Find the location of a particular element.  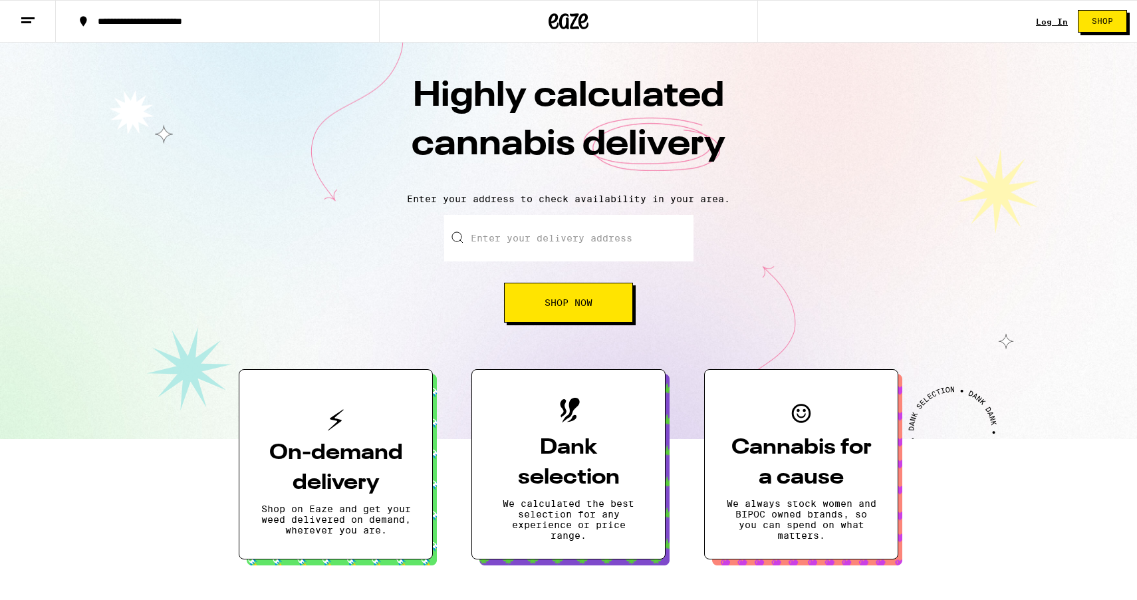

h3: Cannabis for a cause is located at coordinates (801, 463).